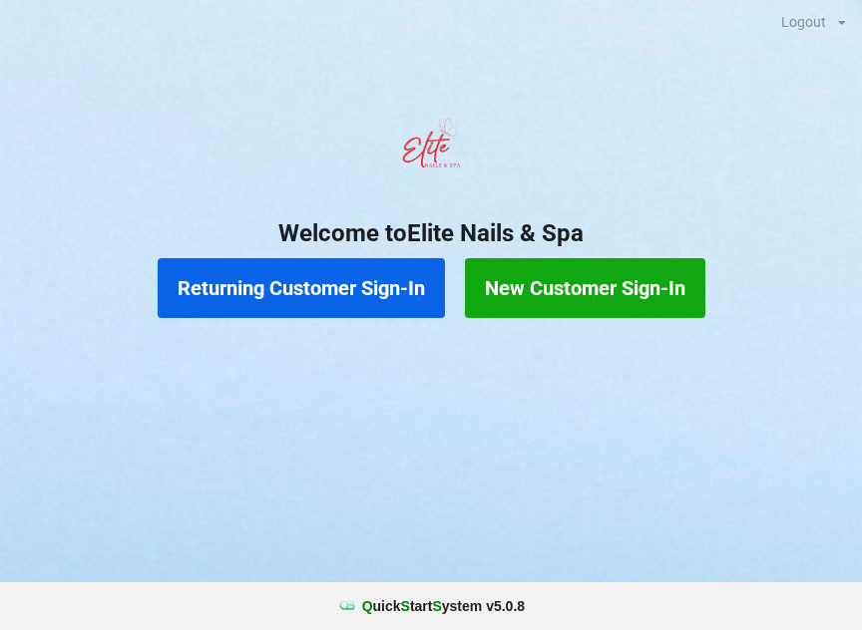 This screenshot has width=862, height=630. What do you see at coordinates (803, 22) in the screenshot?
I see `div: Logout` at bounding box center [803, 22].